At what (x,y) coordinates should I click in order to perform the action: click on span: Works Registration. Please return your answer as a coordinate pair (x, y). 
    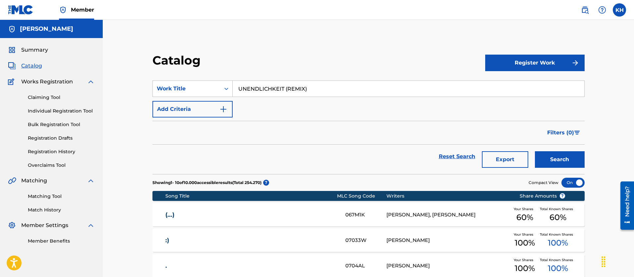
    Looking at the image, I should click on (47, 82).